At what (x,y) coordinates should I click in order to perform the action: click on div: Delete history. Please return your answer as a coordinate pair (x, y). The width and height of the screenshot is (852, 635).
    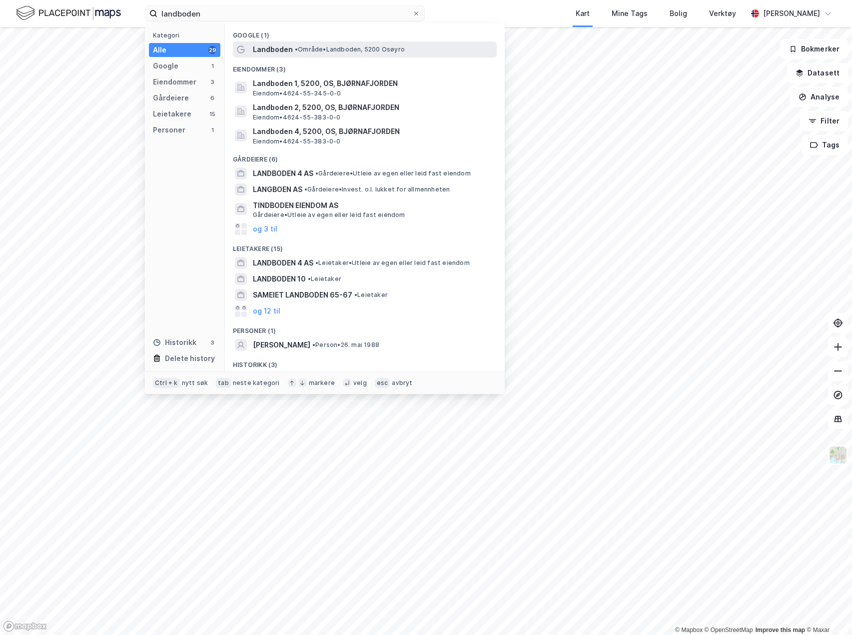
    Looking at the image, I should click on (190, 358).